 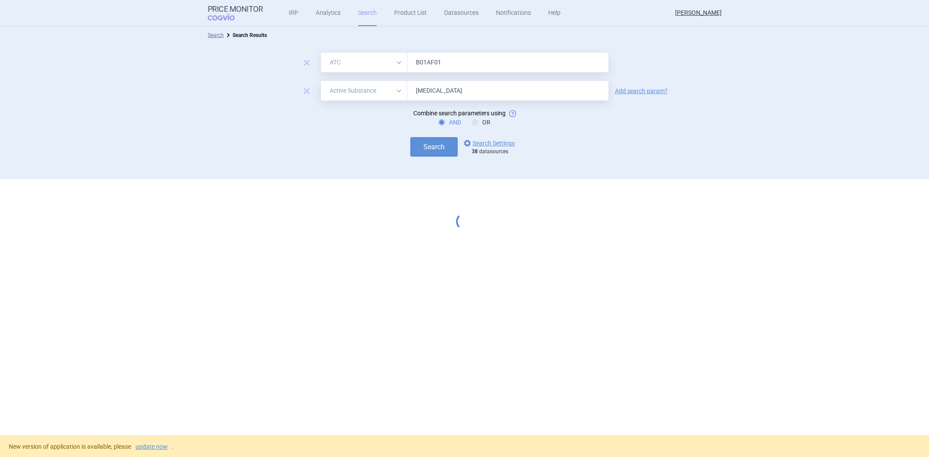 What do you see at coordinates (235, 9) in the screenshot?
I see `strong: Price Monitor` at bounding box center [235, 9].